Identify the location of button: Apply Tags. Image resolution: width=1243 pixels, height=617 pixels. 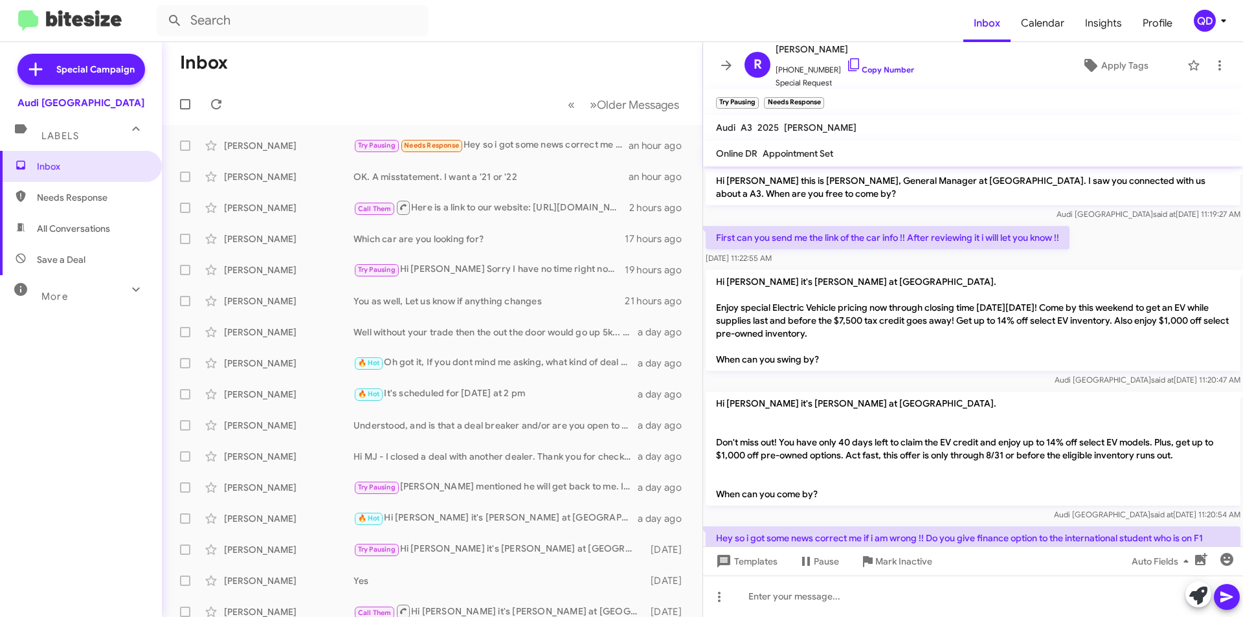
(1115, 65).